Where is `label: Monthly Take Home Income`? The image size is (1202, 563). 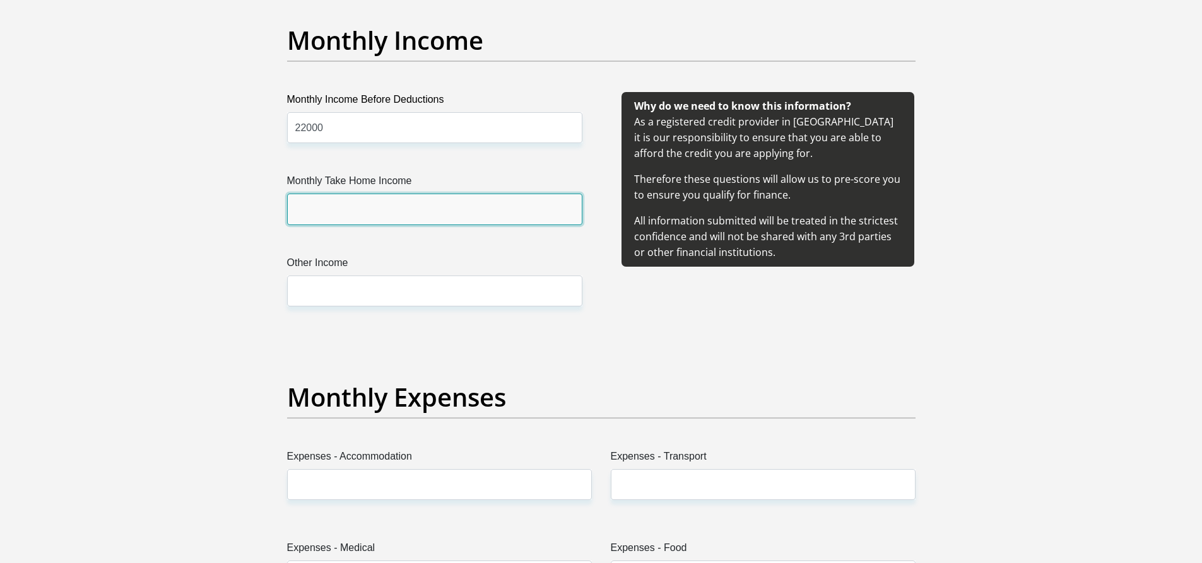 label: Monthly Take Home Income is located at coordinates (435, 184).